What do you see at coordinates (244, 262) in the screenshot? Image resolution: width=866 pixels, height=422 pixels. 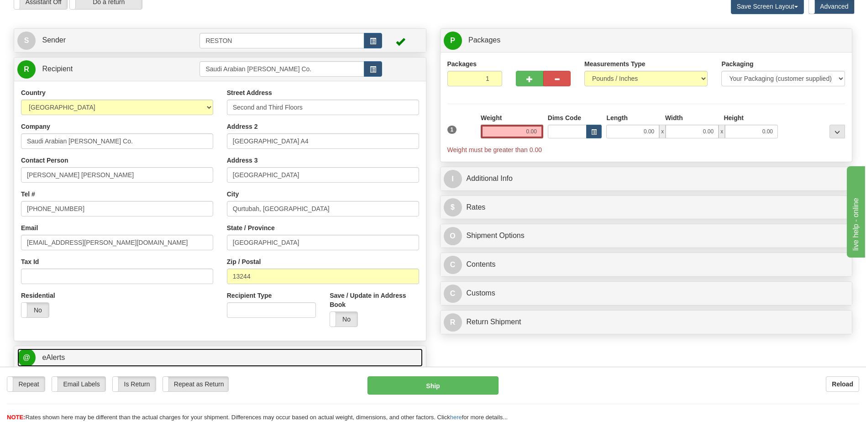 I see `label: Zip / Postal` at bounding box center [244, 262].